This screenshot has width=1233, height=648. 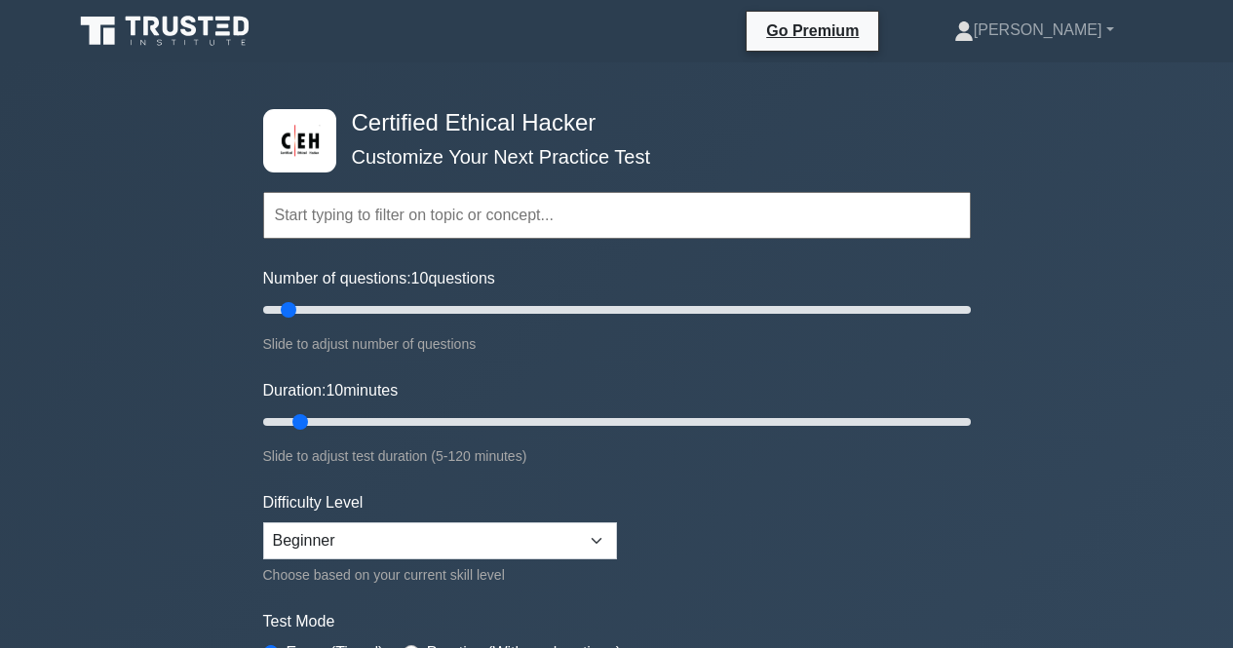 I want to click on a: Go Premium, so click(x=812, y=30).